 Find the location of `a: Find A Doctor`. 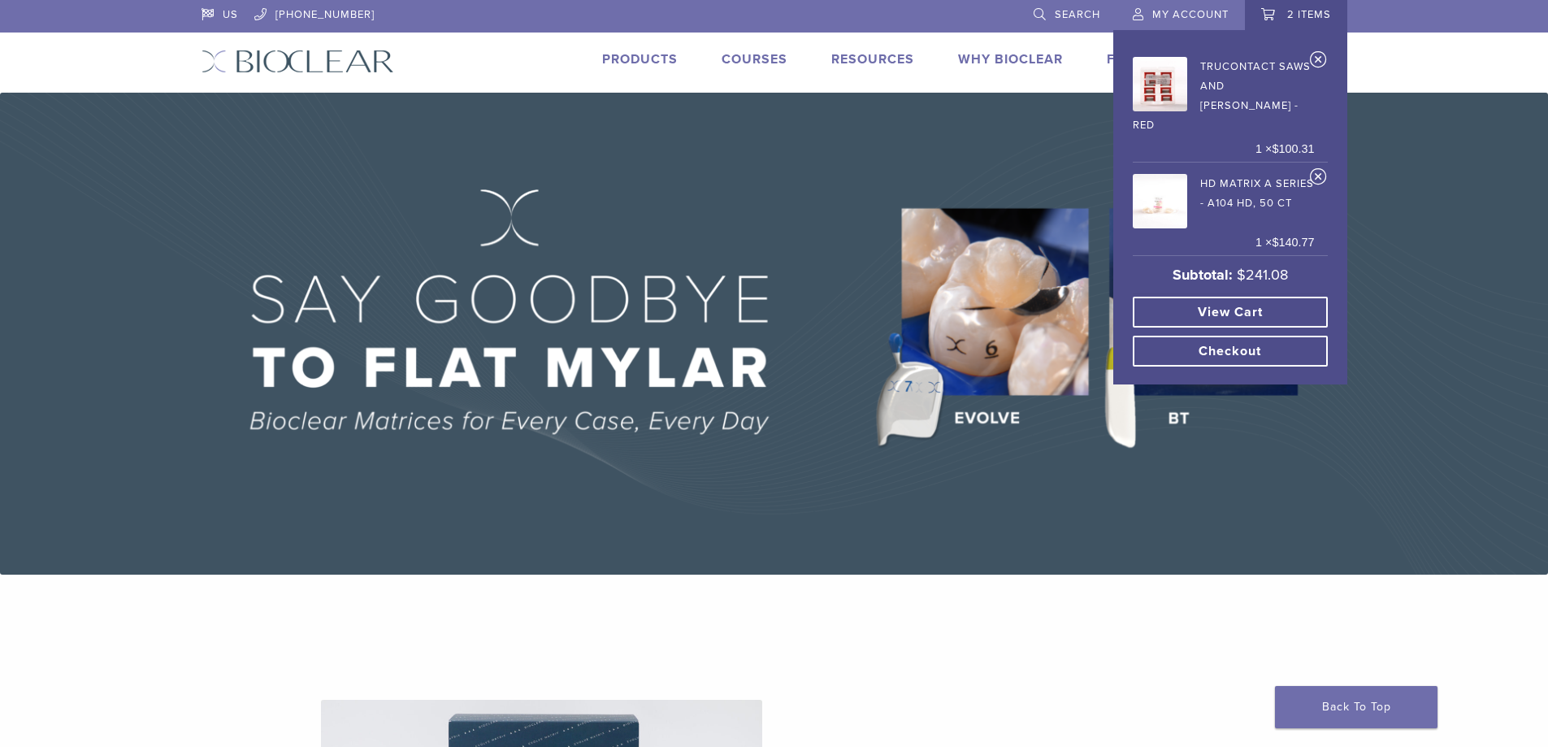

a: Find A Doctor is located at coordinates (1161, 59).